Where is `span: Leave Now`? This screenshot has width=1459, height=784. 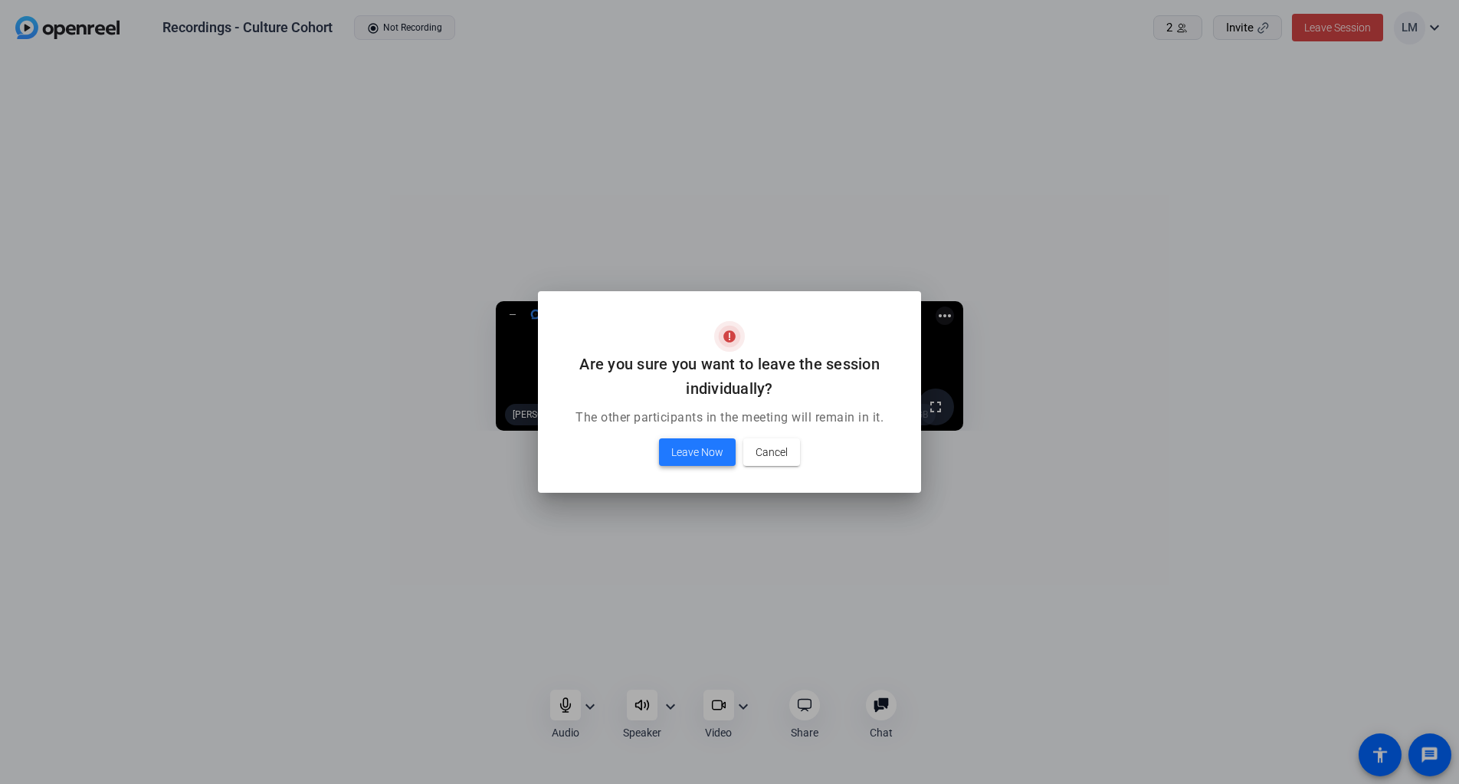
span: Leave Now is located at coordinates (697, 452).